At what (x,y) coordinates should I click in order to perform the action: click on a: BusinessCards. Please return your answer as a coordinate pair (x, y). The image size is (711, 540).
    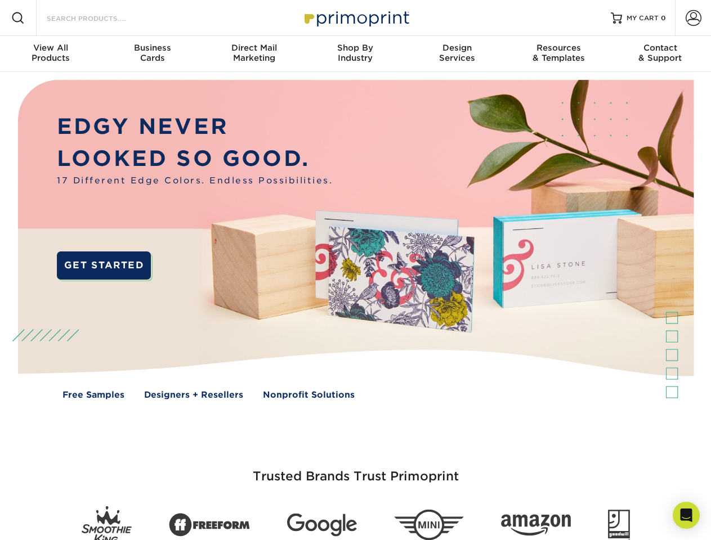
    Looking at the image, I should click on (152, 54).